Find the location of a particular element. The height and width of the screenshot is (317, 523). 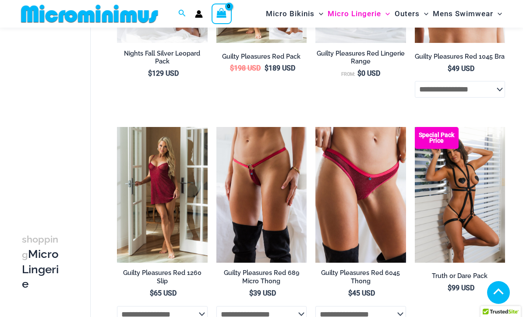

a: Truth or Dare Black 1905 Bodysuit 611 Micro 07 Truth or Dare Black 1905 Bodysuit 611 Micro 06Trut... is located at coordinates (460, 195).